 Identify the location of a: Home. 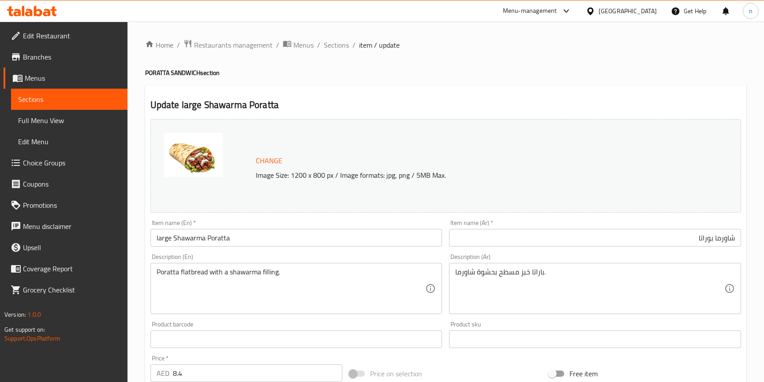
(159, 45).